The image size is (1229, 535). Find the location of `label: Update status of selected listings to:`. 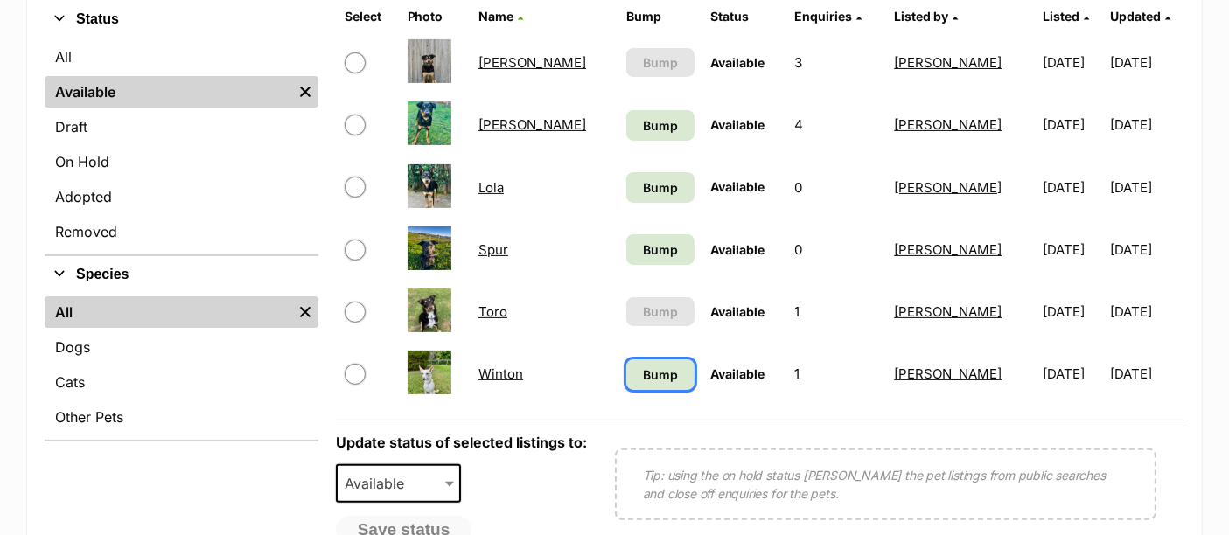

label: Update status of selected listings to: is located at coordinates (461, 443).